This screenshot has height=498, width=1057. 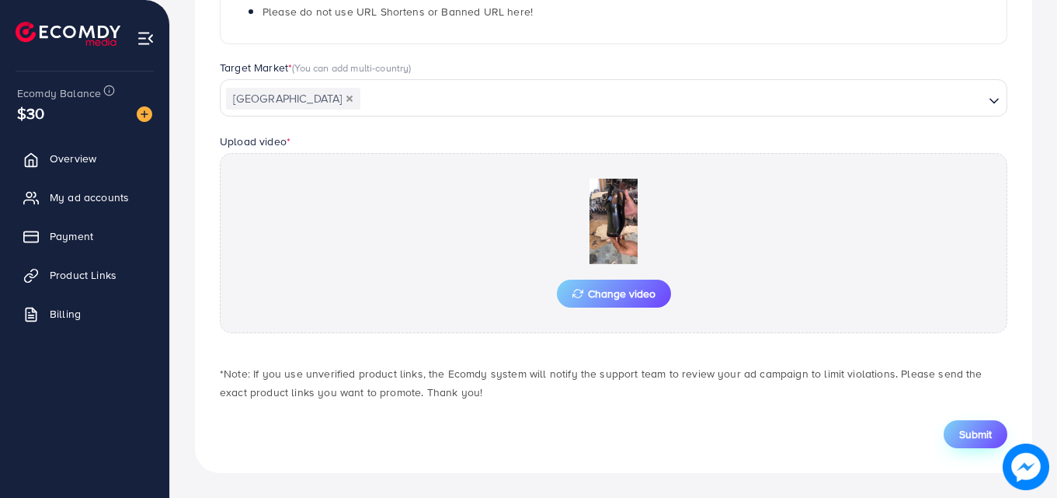 I want to click on span: Billing, so click(x=65, y=314).